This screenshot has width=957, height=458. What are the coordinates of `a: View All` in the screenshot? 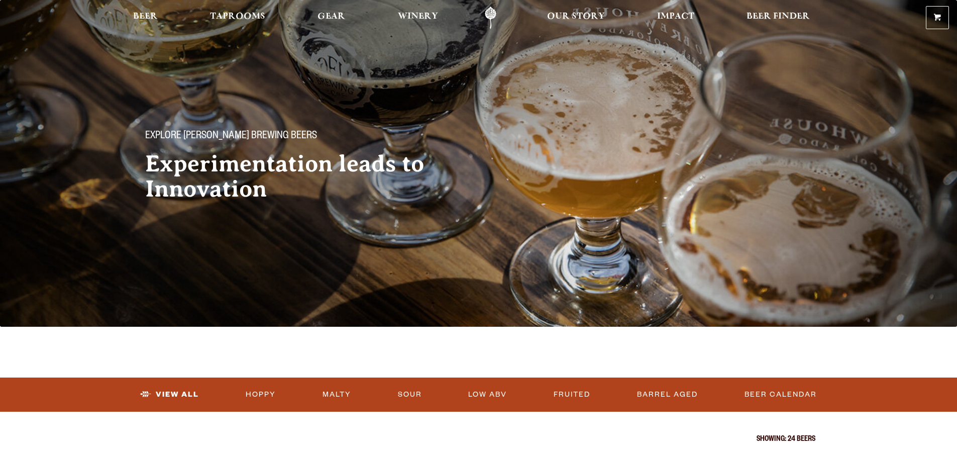 It's located at (169, 395).